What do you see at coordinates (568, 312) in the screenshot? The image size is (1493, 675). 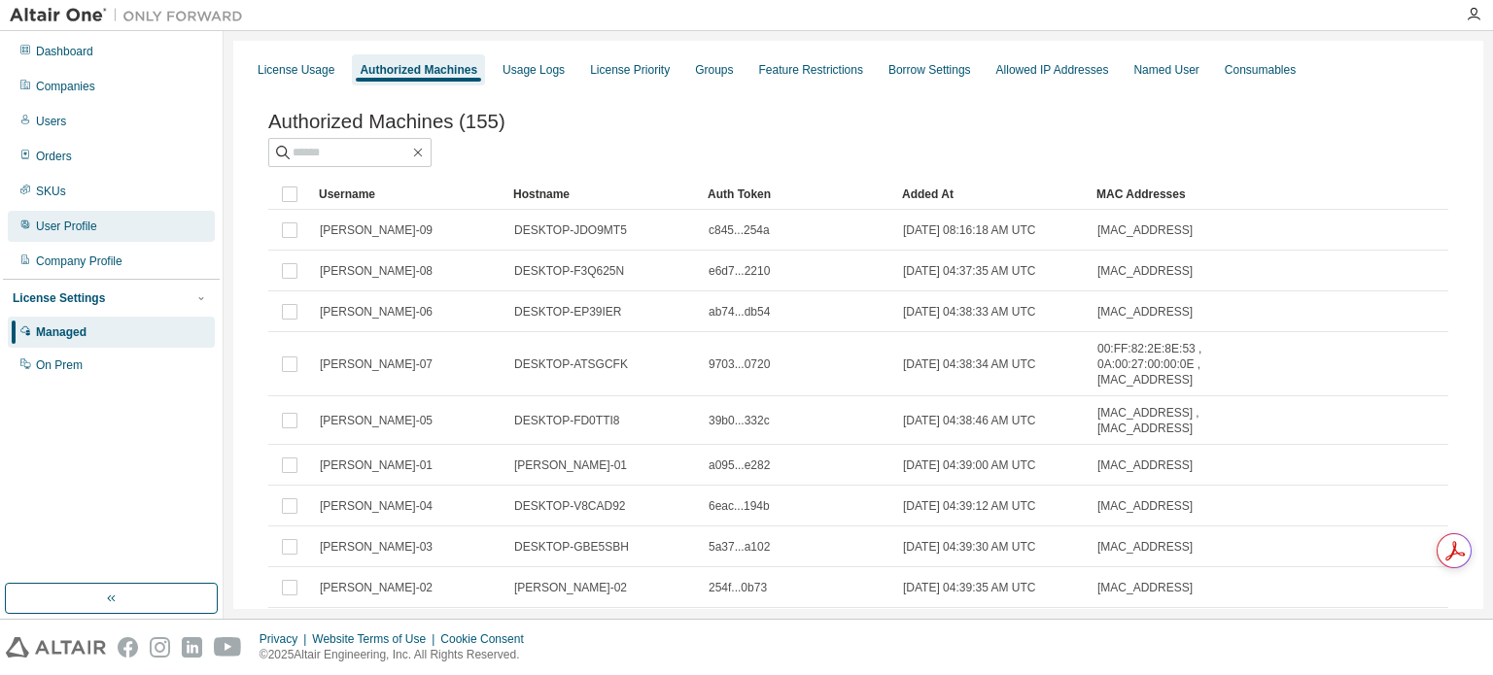 I see `span: DESKTOP-EP39IER` at bounding box center [568, 312].